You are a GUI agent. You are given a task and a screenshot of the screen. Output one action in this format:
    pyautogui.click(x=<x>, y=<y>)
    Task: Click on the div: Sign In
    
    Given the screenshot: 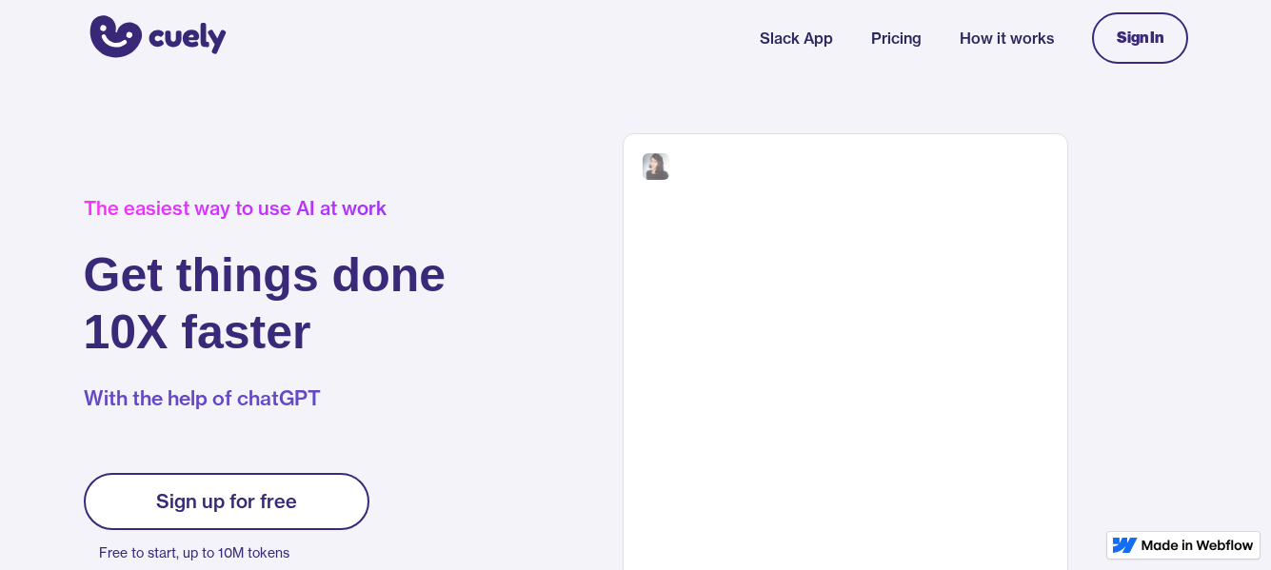 What is the action you would take?
    pyautogui.click(x=1139, y=38)
    